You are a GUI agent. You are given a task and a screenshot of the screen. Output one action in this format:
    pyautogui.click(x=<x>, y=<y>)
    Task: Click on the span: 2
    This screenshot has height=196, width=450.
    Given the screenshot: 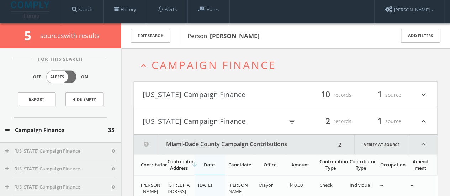 What is the action you would take?
    pyautogui.click(x=328, y=121)
    